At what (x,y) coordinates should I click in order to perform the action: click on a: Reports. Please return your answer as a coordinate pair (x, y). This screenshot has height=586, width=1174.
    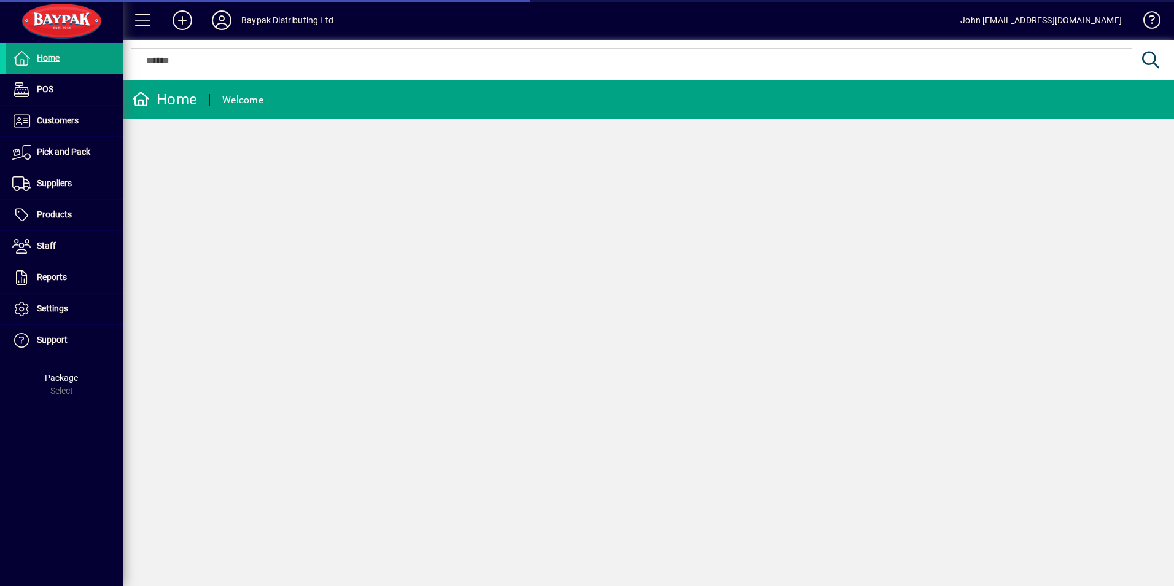
    Looking at the image, I should click on (64, 277).